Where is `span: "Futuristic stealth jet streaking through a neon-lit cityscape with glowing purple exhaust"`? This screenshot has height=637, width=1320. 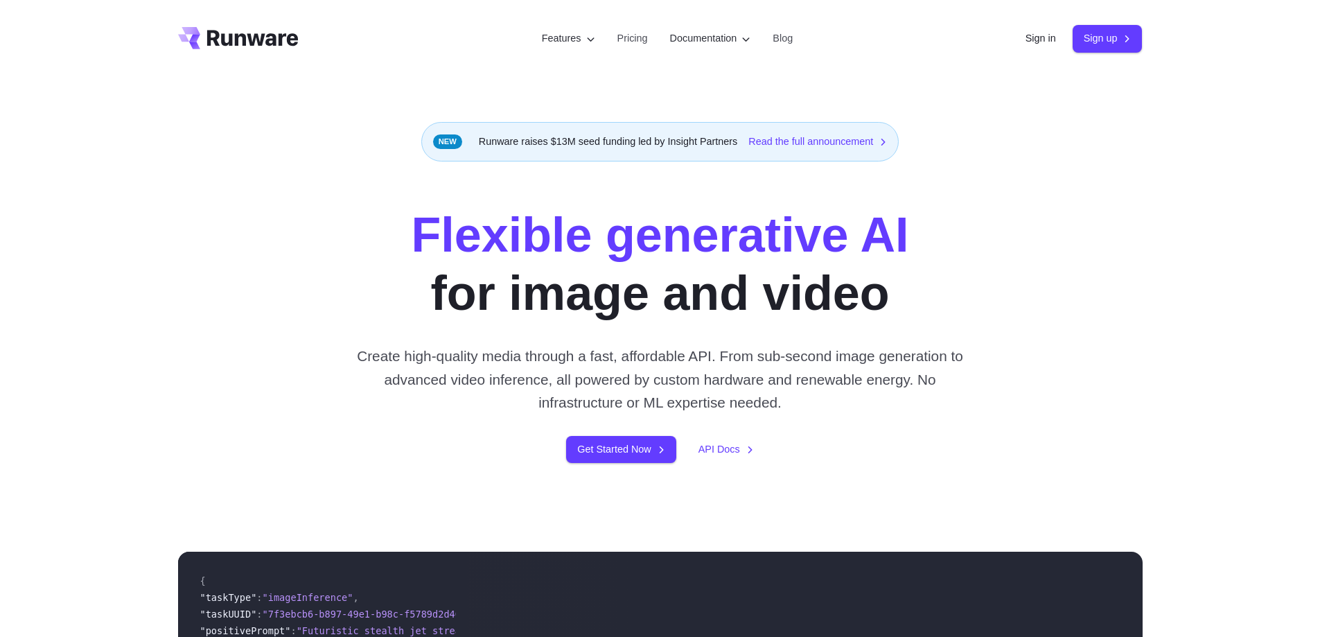 span: "Futuristic stealth jet streaking through a neon-lit cityscape with glowing purple exhaust" is located at coordinates (554, 631).